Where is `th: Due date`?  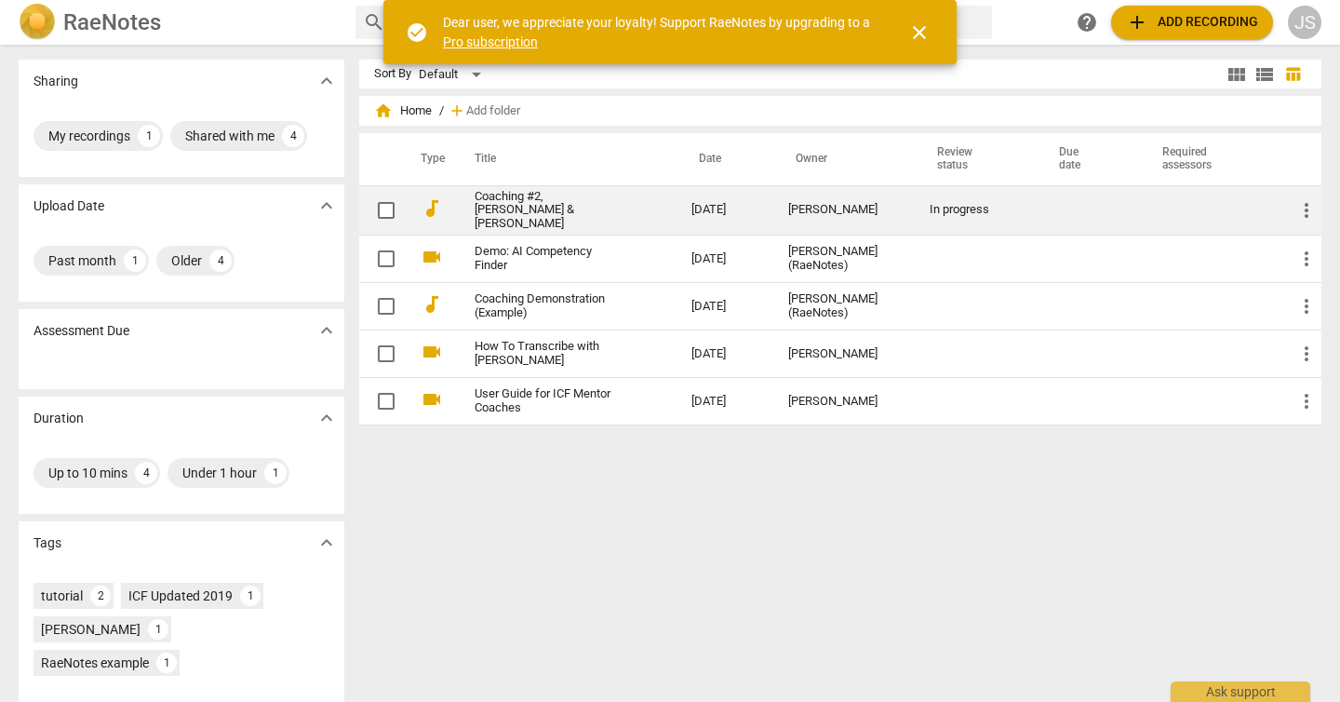 th: Due date is located at coordinates (1088, 159).